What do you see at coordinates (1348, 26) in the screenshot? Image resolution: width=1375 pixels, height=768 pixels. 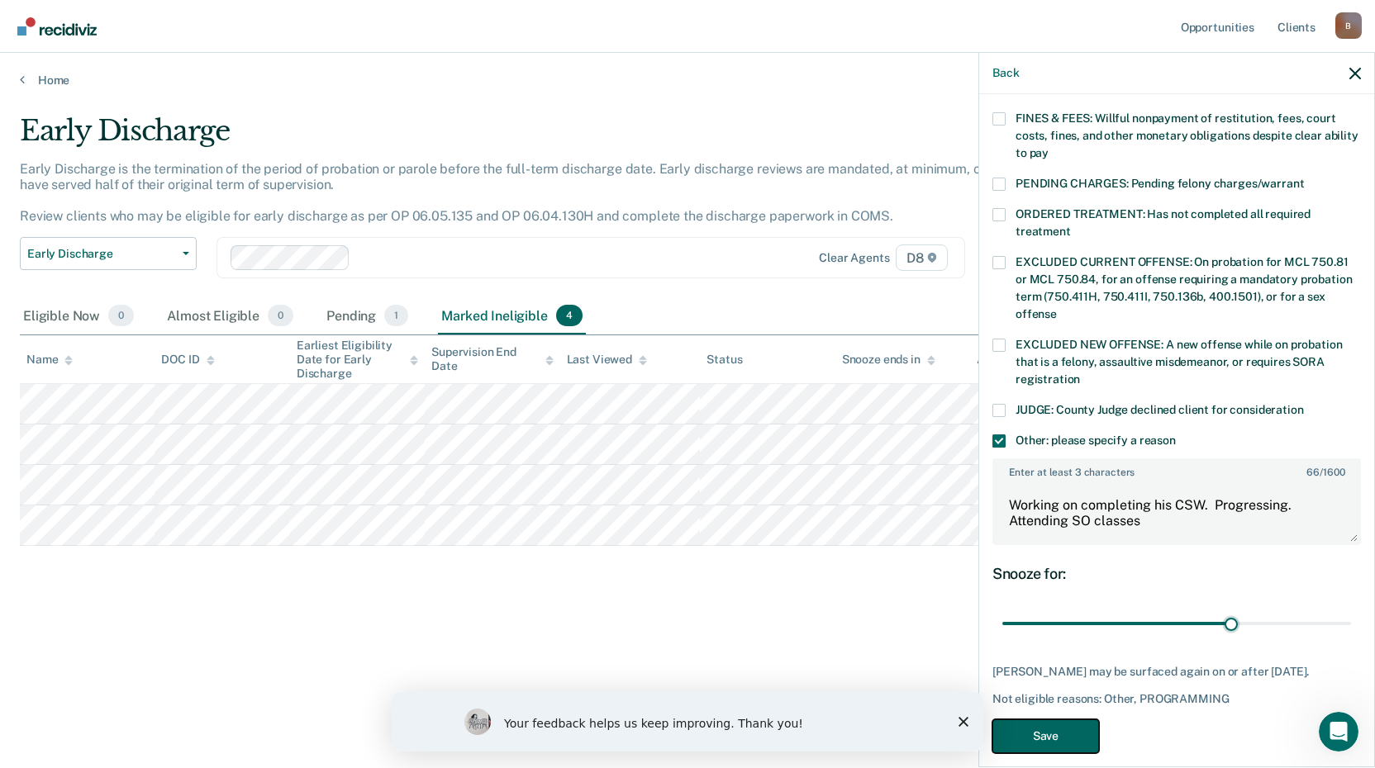 I see `div: B` at bounding box center [1348, 26].